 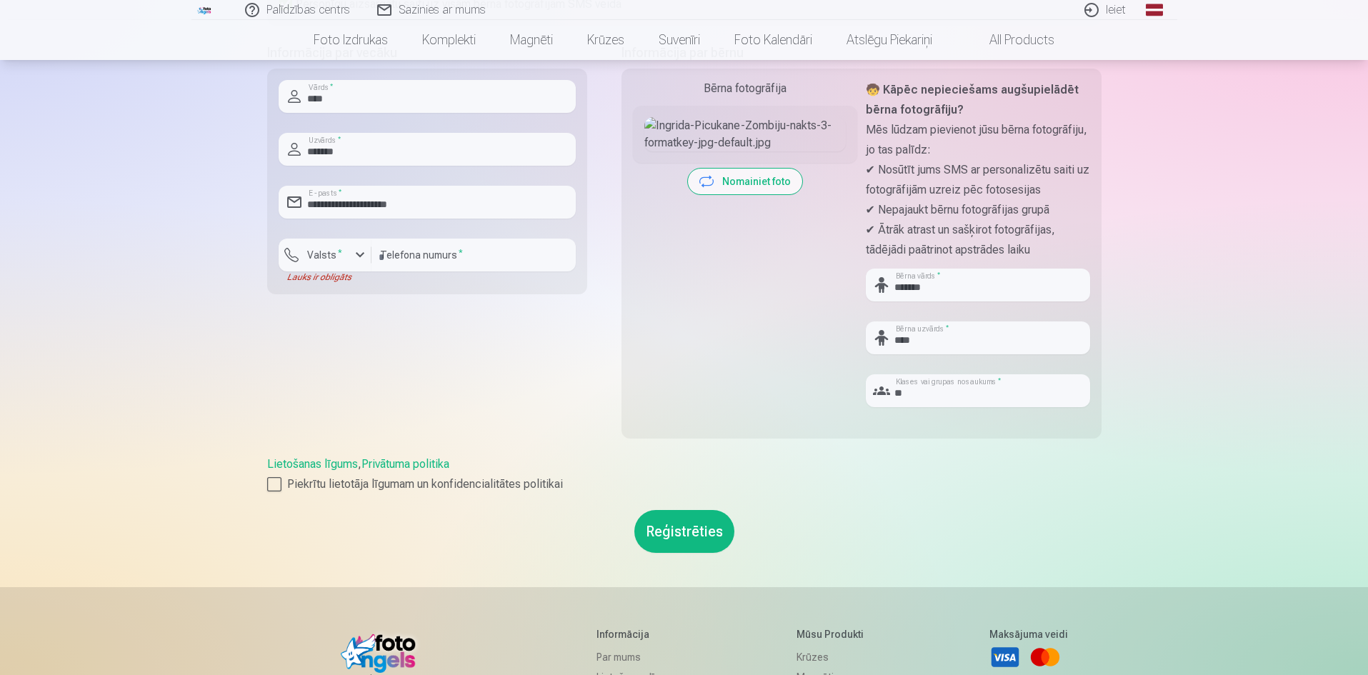 I want to click on label: Piekrītu lietotāja līgumam un konfidencialitātes politikai, so click(x=684, y=484).